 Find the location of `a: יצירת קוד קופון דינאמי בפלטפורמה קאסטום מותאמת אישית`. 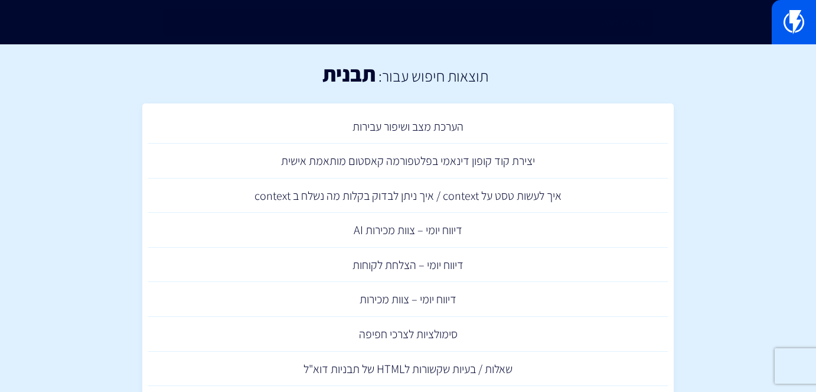

a: יצירת קוד קופון דינאמי בפלטפורמה קאסטום מותאמת אישית is located at coordinates (408, 161).